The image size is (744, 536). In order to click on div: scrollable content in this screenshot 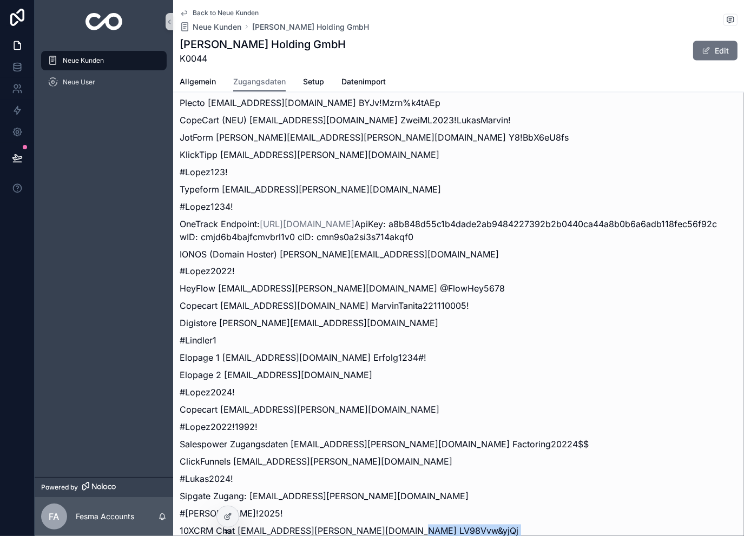, I will do `click(104, 75)`.